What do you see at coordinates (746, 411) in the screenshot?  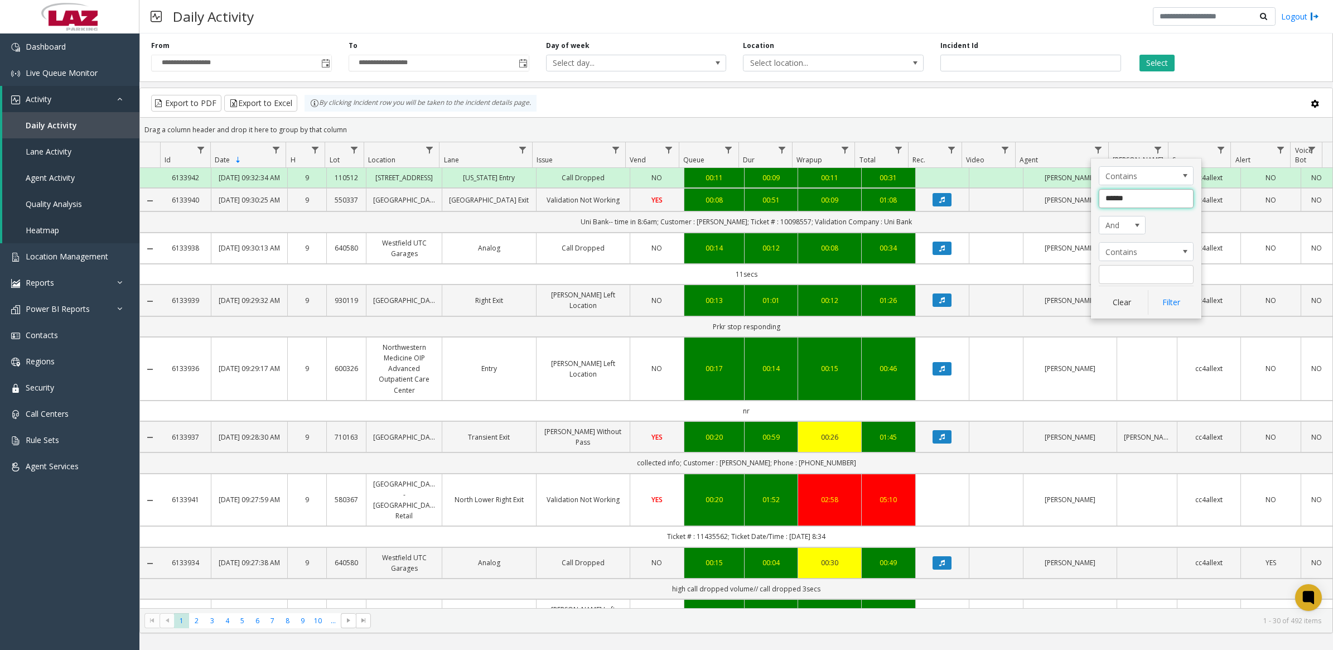 I see `td: nr` at bounding box center [746, 411].